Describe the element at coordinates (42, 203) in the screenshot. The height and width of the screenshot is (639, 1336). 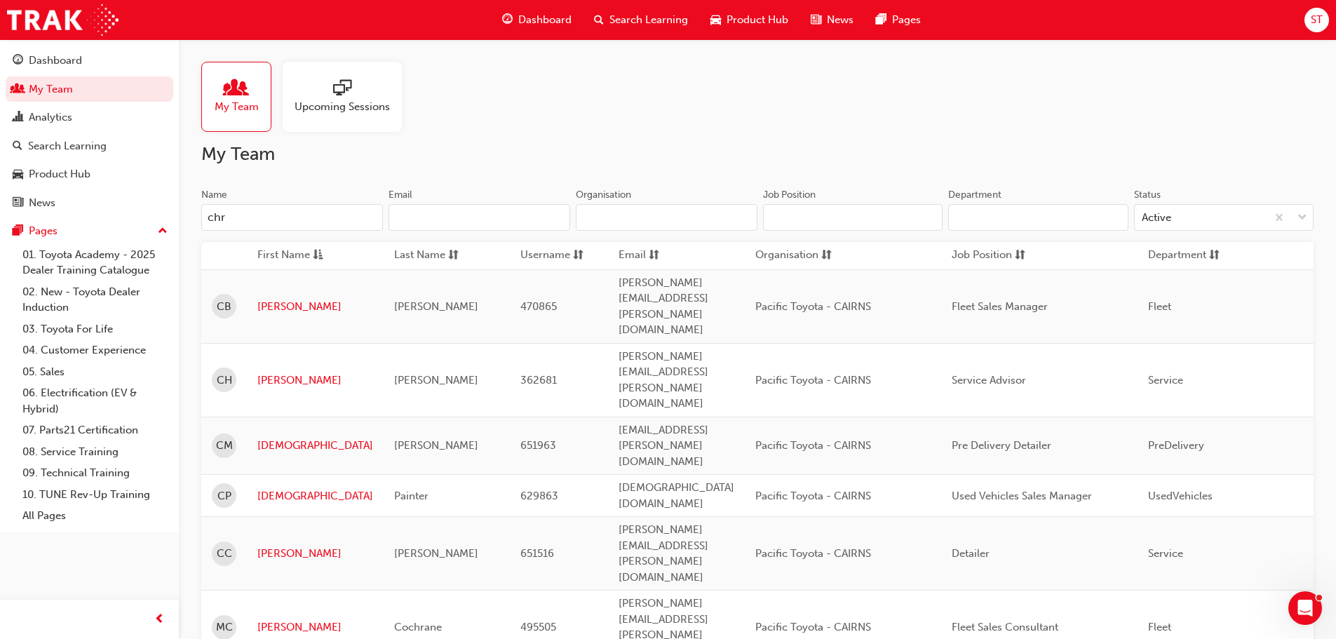
I see `div: News` at that location.